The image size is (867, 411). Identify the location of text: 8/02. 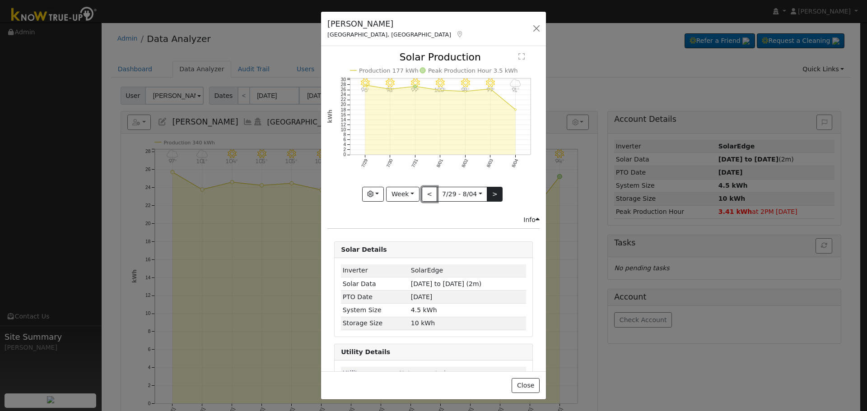
(465, 163).